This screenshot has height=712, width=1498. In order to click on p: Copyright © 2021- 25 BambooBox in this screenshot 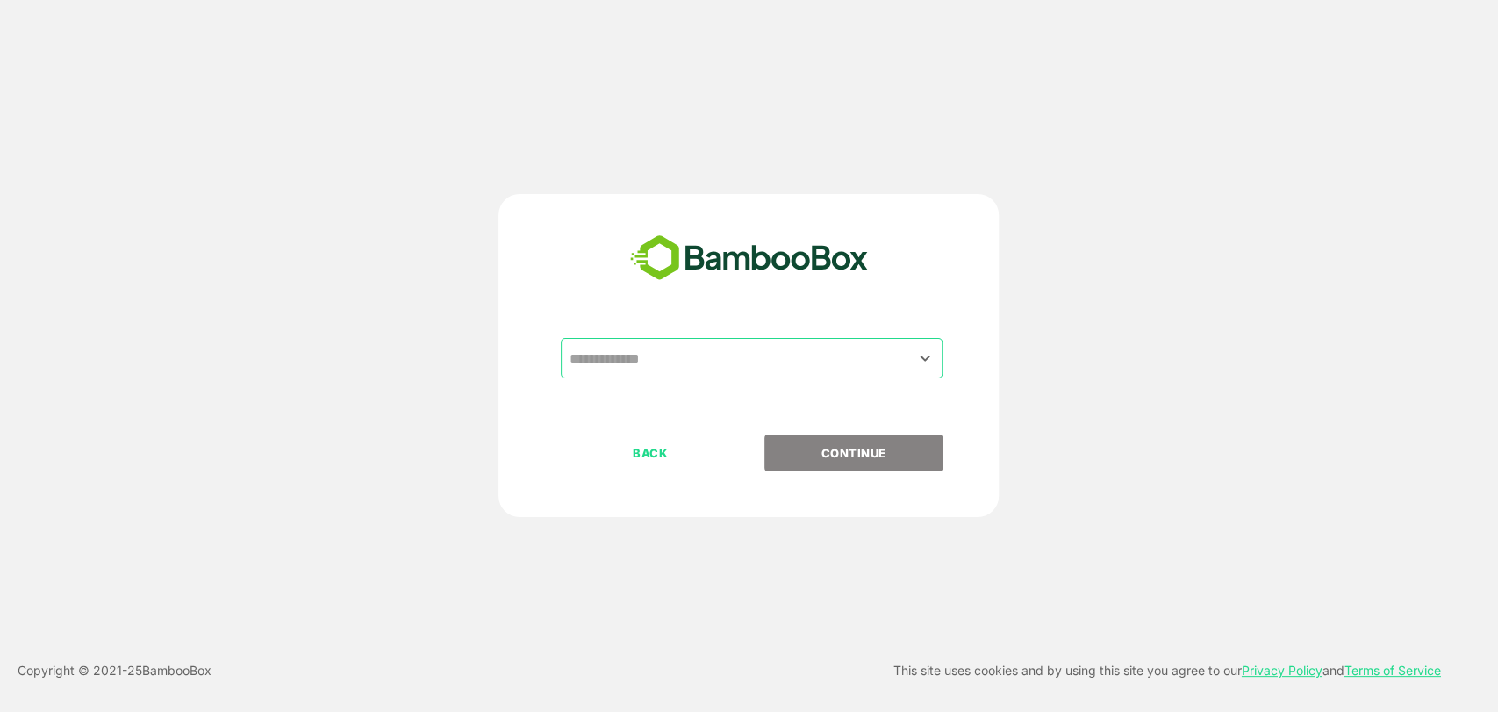, I will do `click(114, 670)`.